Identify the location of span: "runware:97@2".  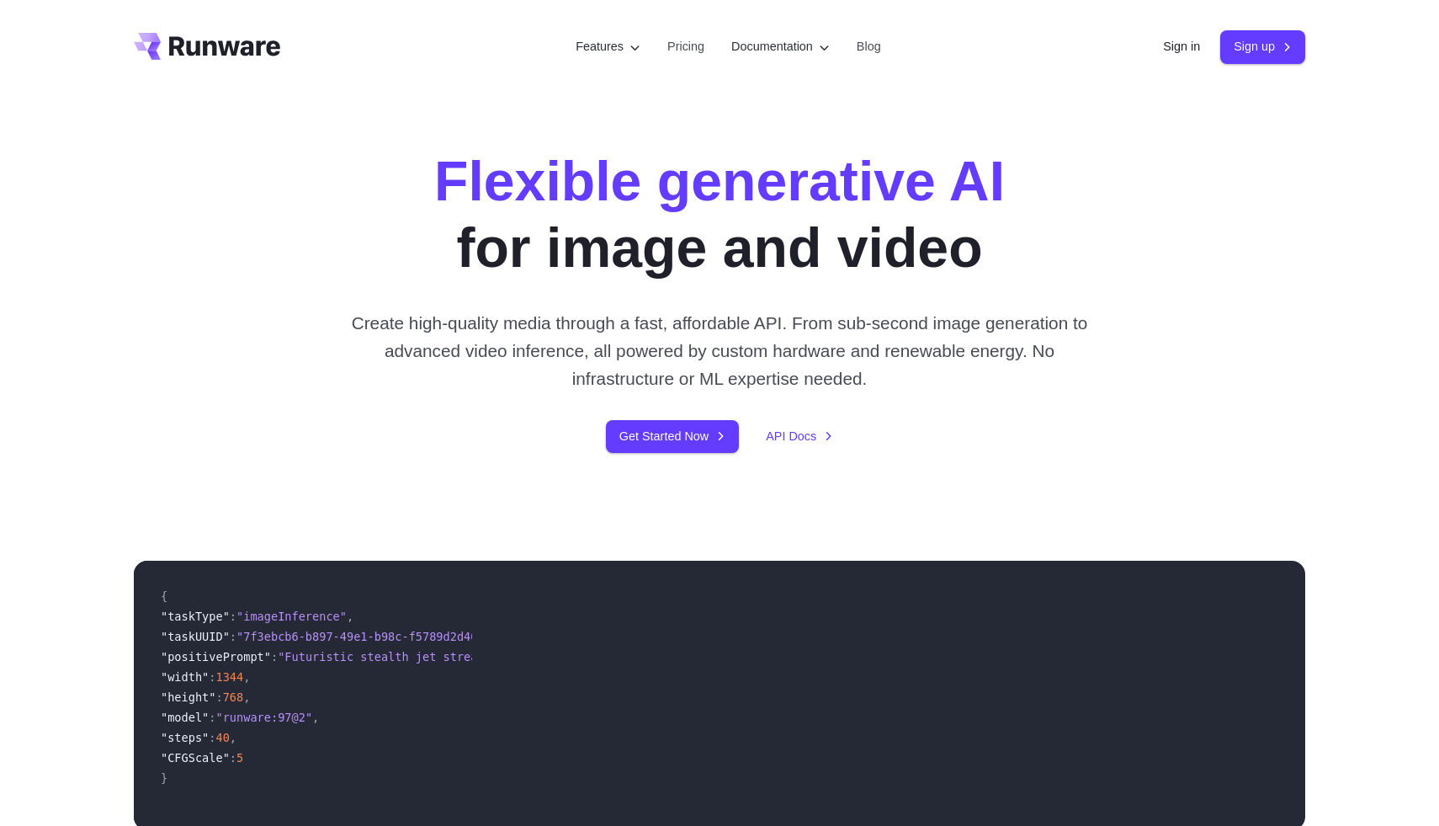
(263, 717).